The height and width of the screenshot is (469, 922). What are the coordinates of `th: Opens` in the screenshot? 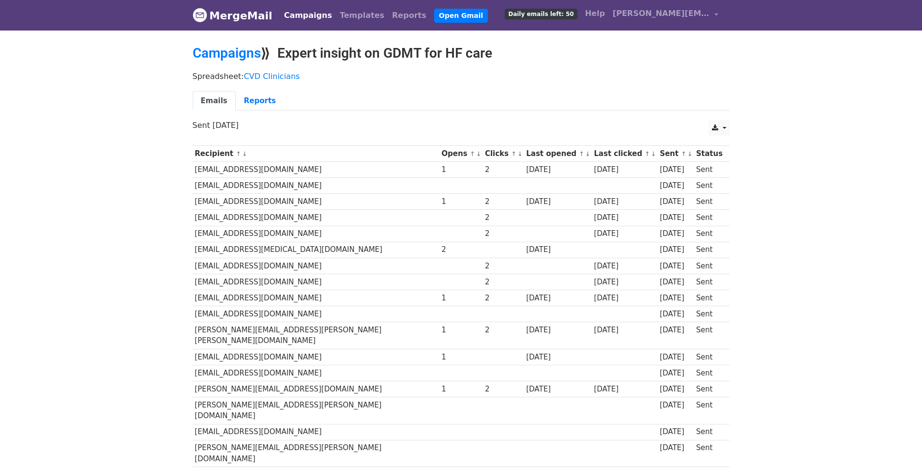 It's located at (461, 153).